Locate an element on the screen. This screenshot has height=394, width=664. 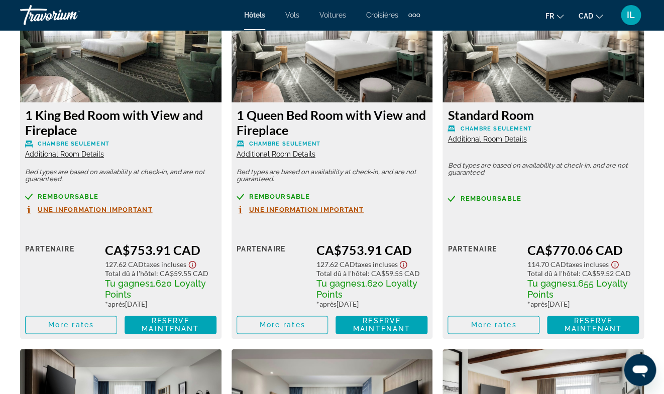
div: CA$770.06 CAD is located at coordinates (583, 250).